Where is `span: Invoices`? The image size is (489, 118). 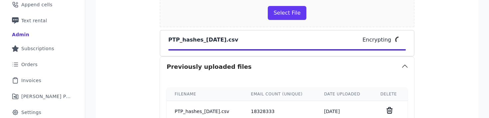
span: Invoices is located at coordinates (31, 81).